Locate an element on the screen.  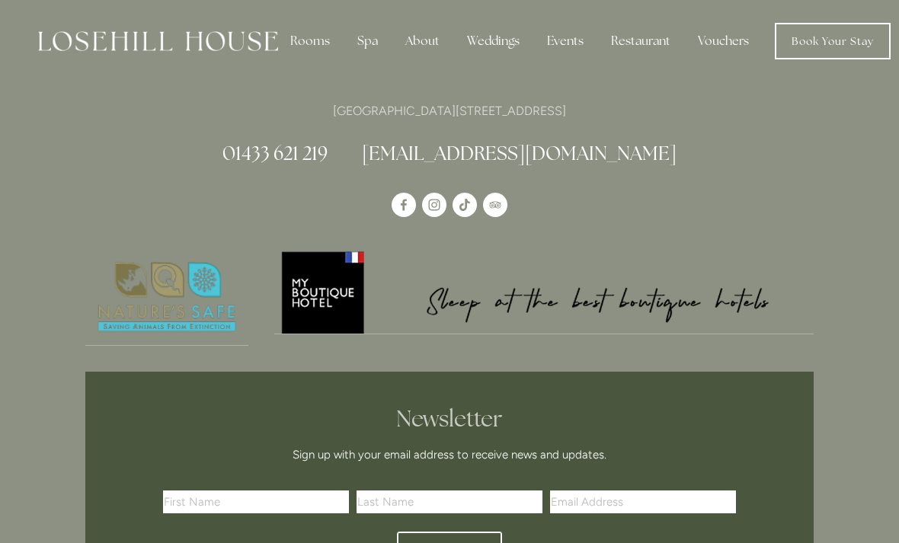
a: Instagram is located at coordinates (434, 205).